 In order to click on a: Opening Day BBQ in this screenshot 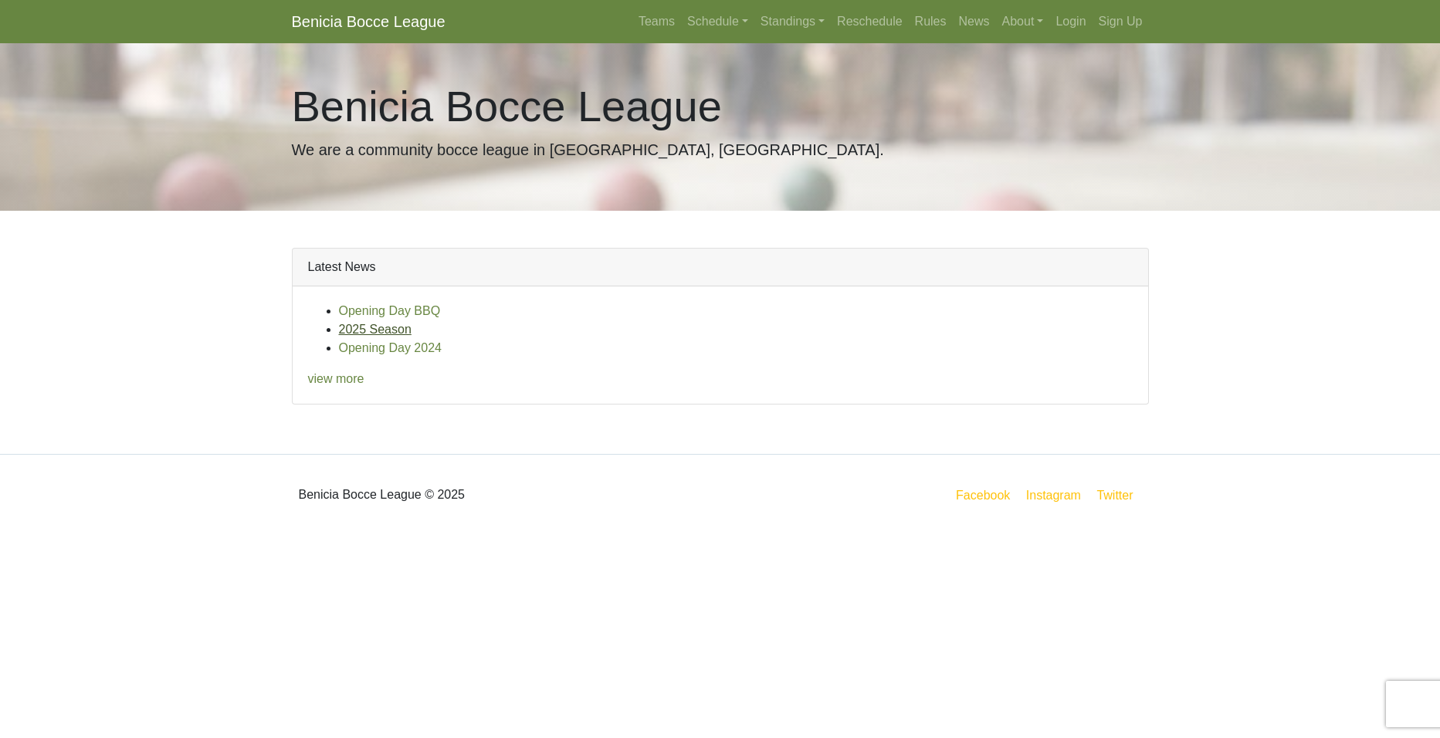, I will do `click(390, 310)`.